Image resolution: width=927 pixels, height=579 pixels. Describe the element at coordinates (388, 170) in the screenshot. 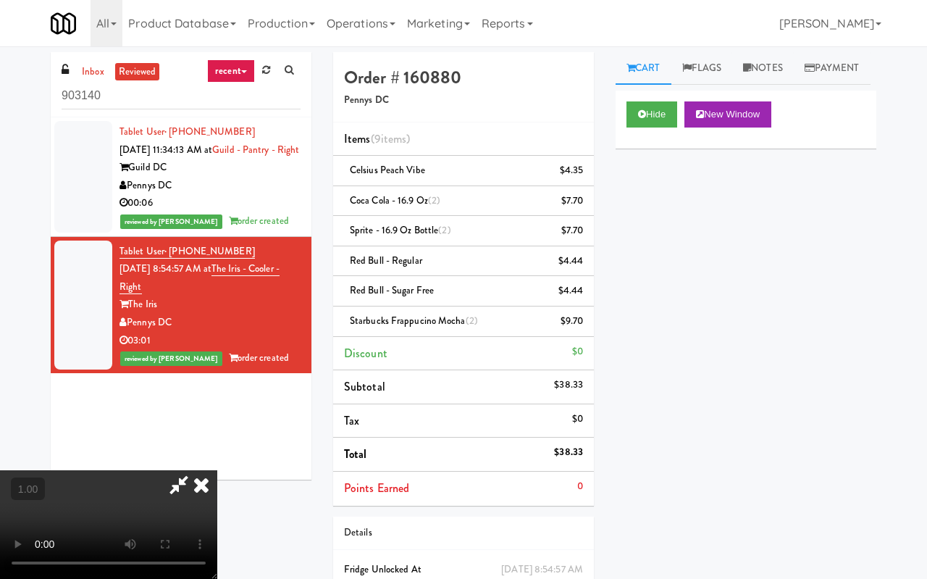

I see `span: Celsius Peach Vibe` at that location.